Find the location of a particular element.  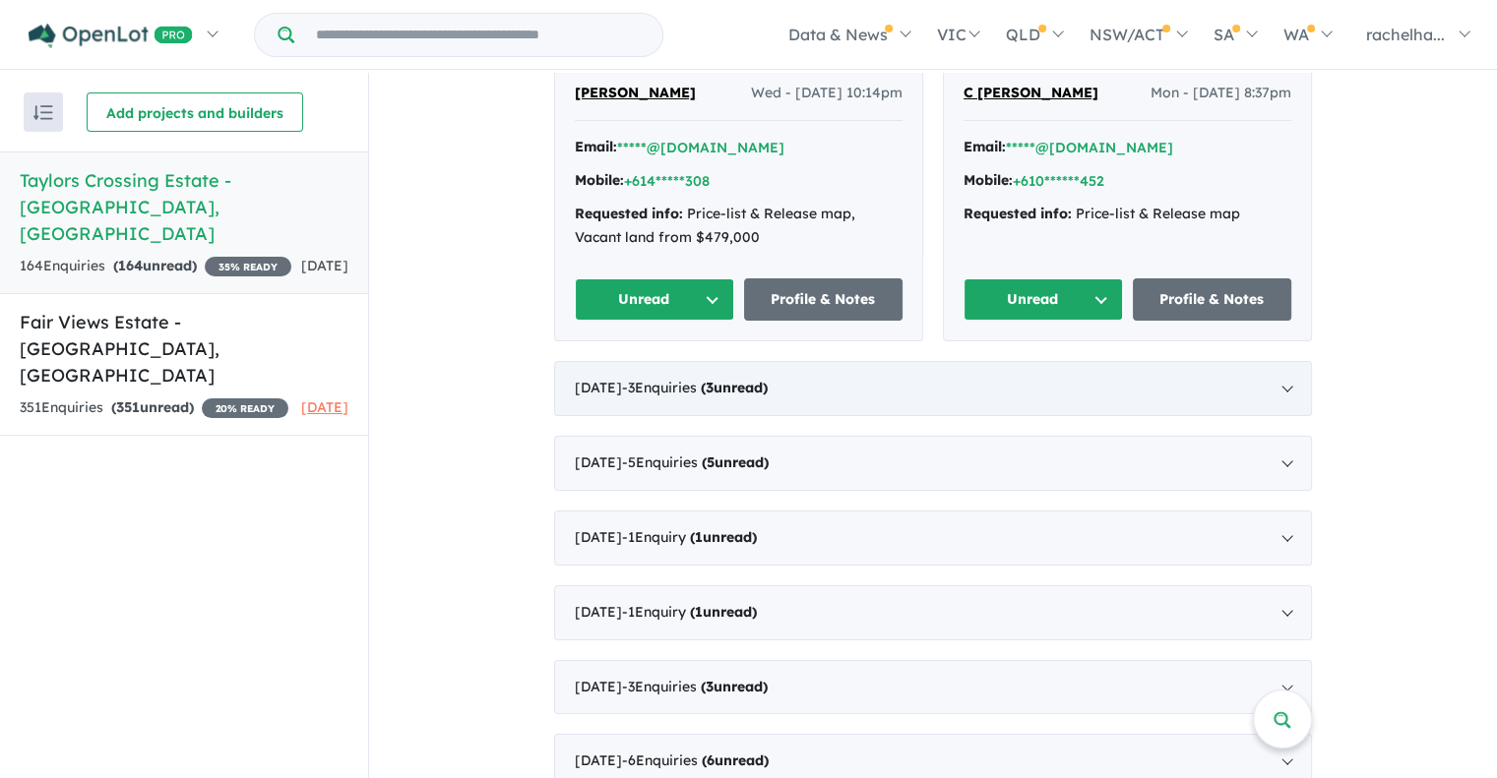

img: Openlot PRO Logo White is located at coordinates (110, 35).